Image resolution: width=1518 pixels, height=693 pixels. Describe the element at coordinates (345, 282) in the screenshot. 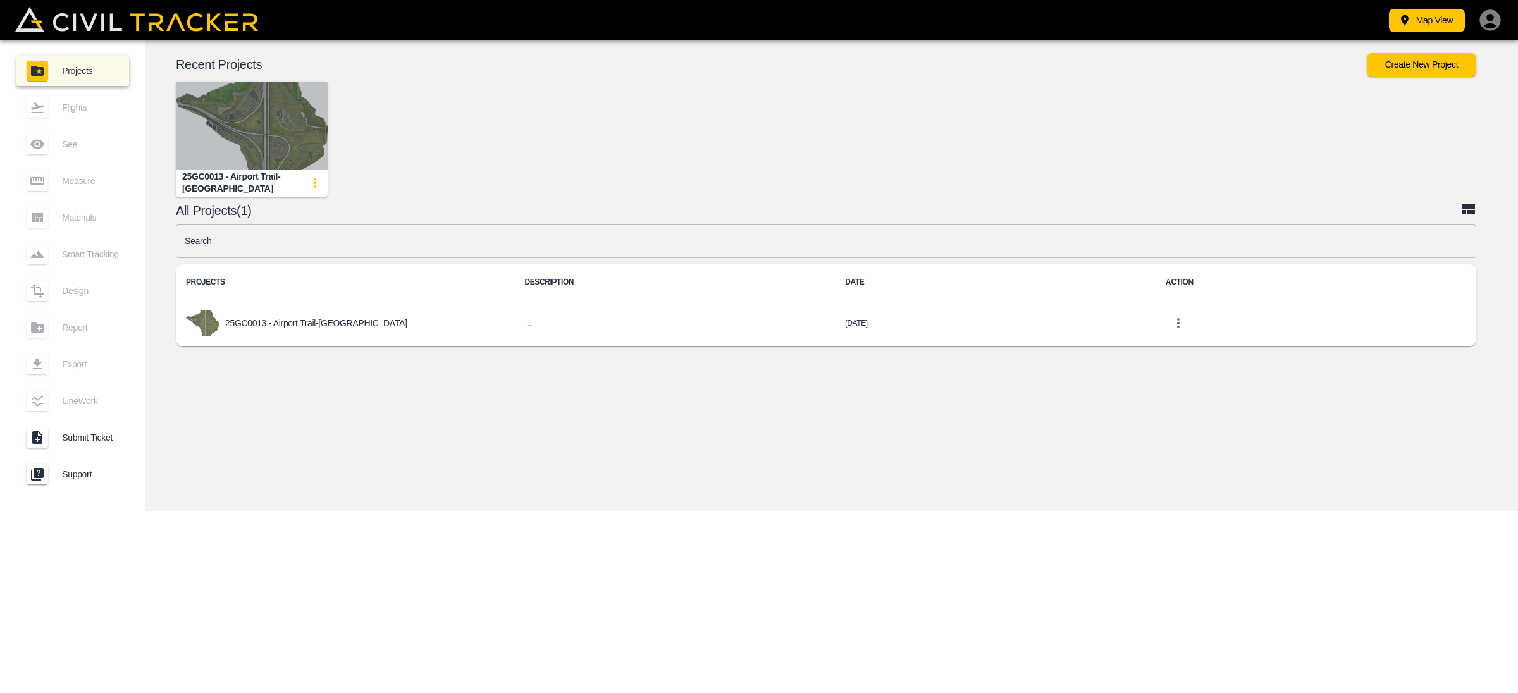

I see `th: PROJECTS` at that location.